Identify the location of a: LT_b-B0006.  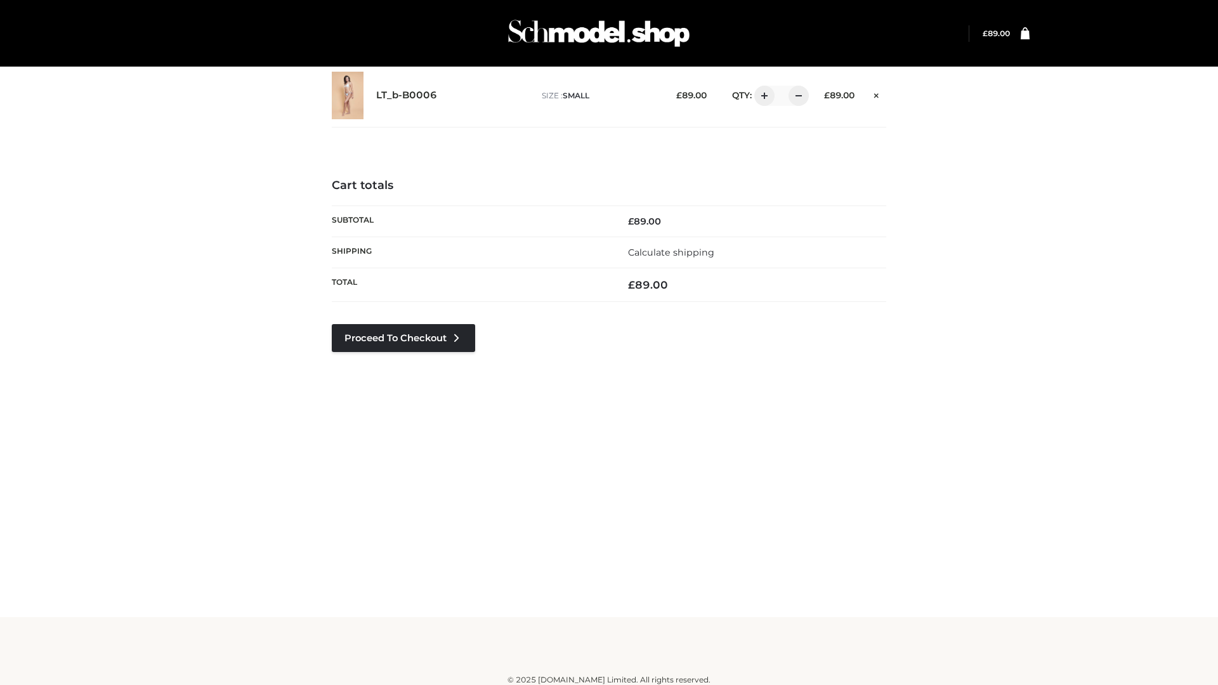
(407, 95).